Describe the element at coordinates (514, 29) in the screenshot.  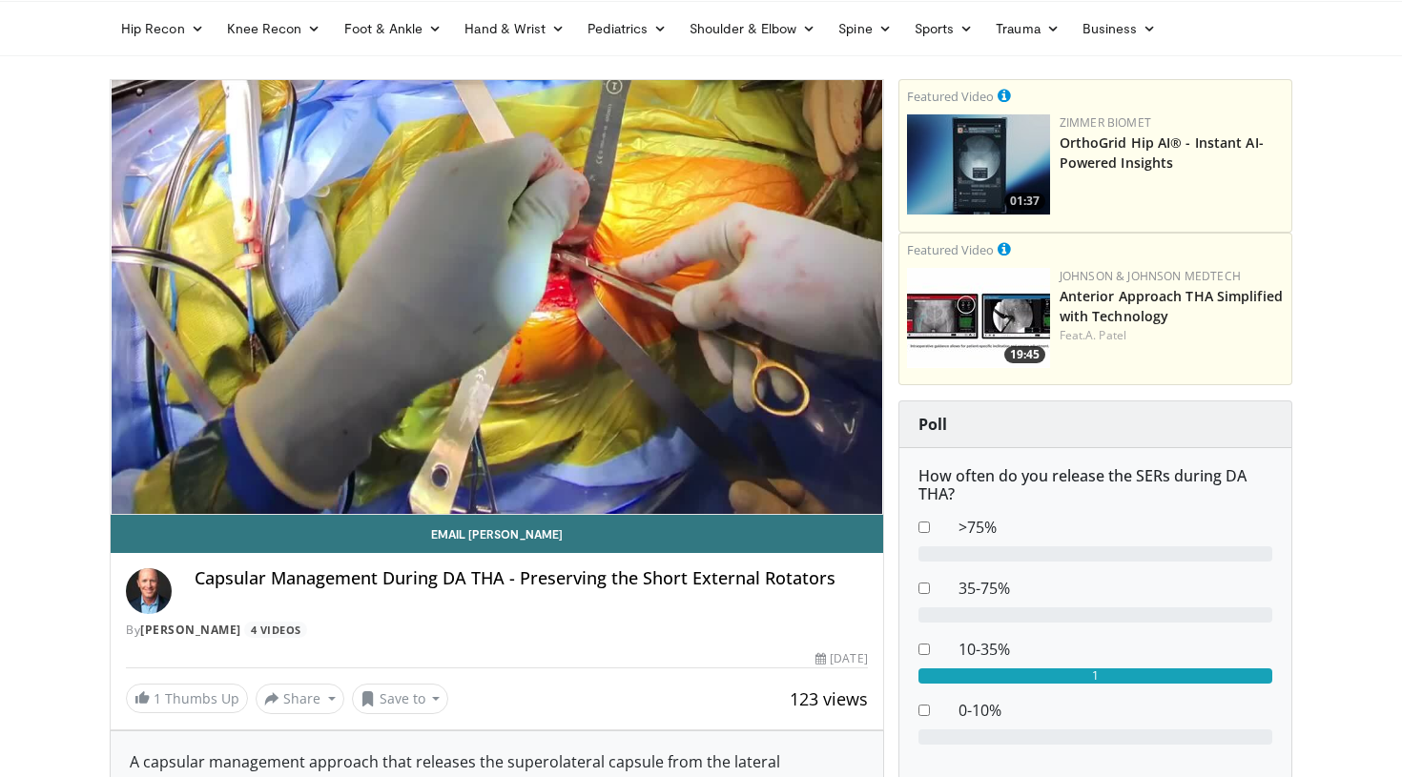
I see `a: Hand & Wrist` at that location.